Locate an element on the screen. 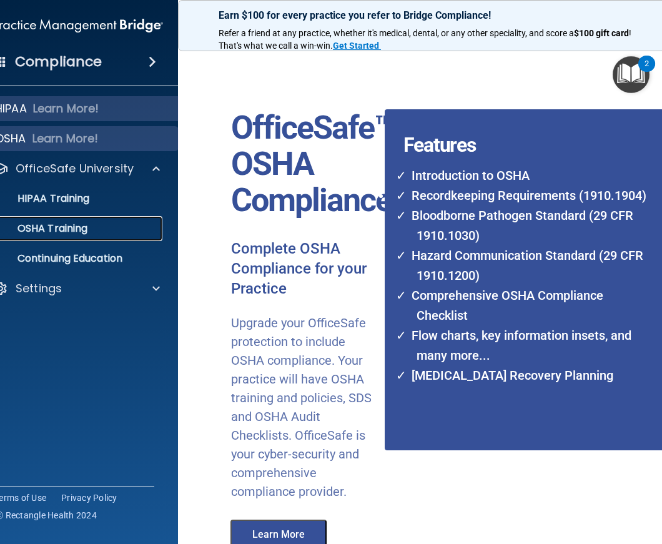  span: Refer a friend at any practice, whether it's medical, dental, or any other speciality, and score a is located at coordinates (396, 33).